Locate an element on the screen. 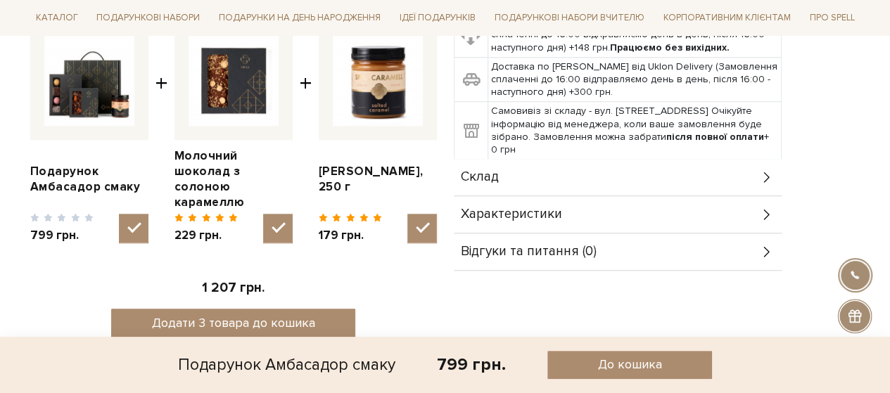  div: Подарунок Амбасадор смаку is located at coordinates (286, 365).